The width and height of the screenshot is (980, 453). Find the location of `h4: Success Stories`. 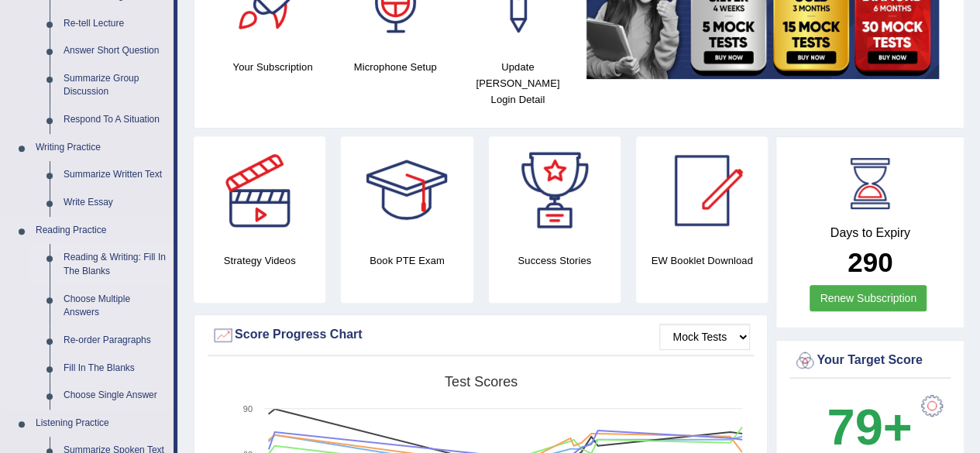

h4: Success Stories is located at coordinates (555, 260).